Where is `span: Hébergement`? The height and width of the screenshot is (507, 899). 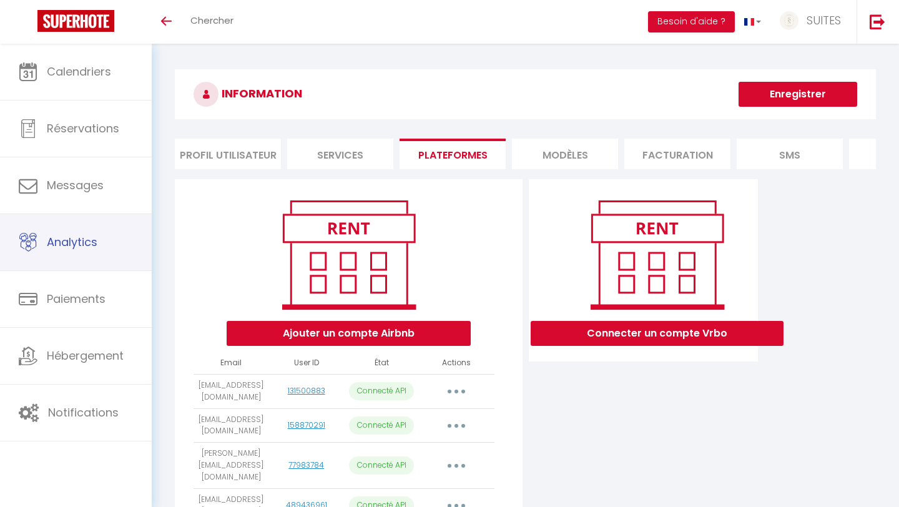
span: Hébergement is located at coordinates (85, 355).